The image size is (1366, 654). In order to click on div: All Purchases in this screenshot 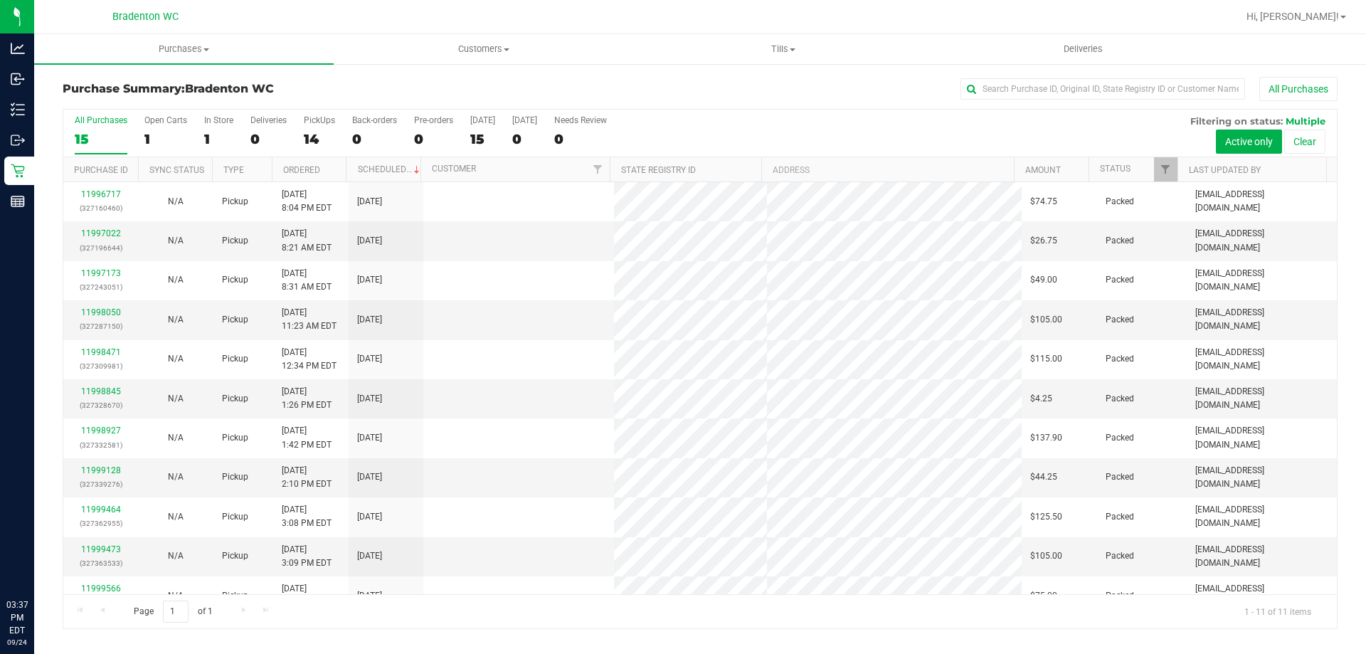, I will do `click(101, 120)`.